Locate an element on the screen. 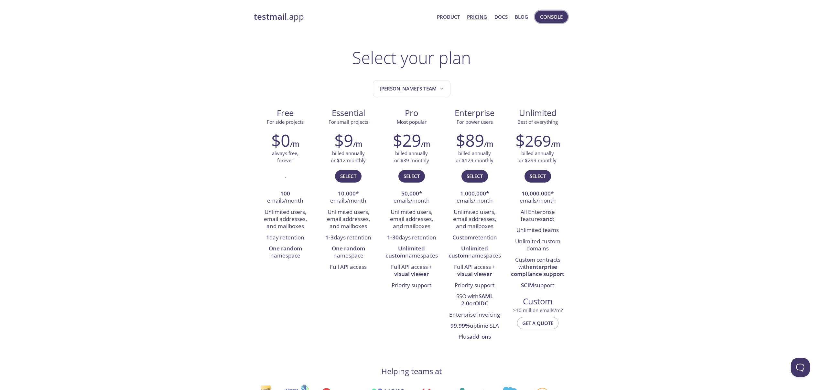  li: day retention is located at coordinates (285, 238).